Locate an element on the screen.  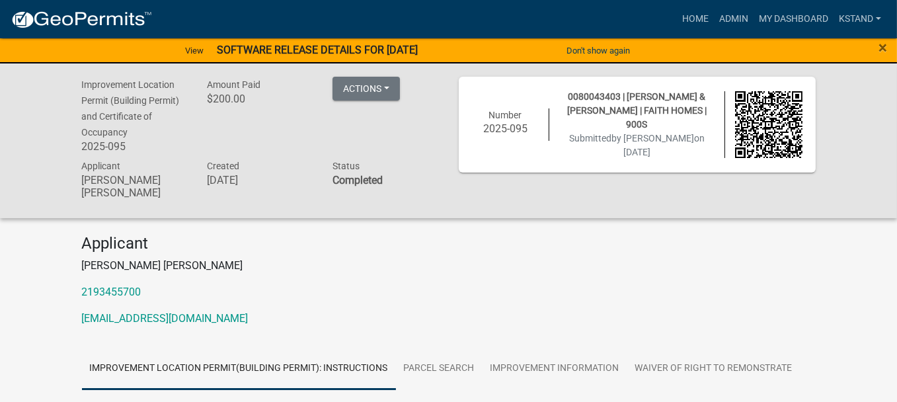
button: Close is located at coordinates (882, 48).